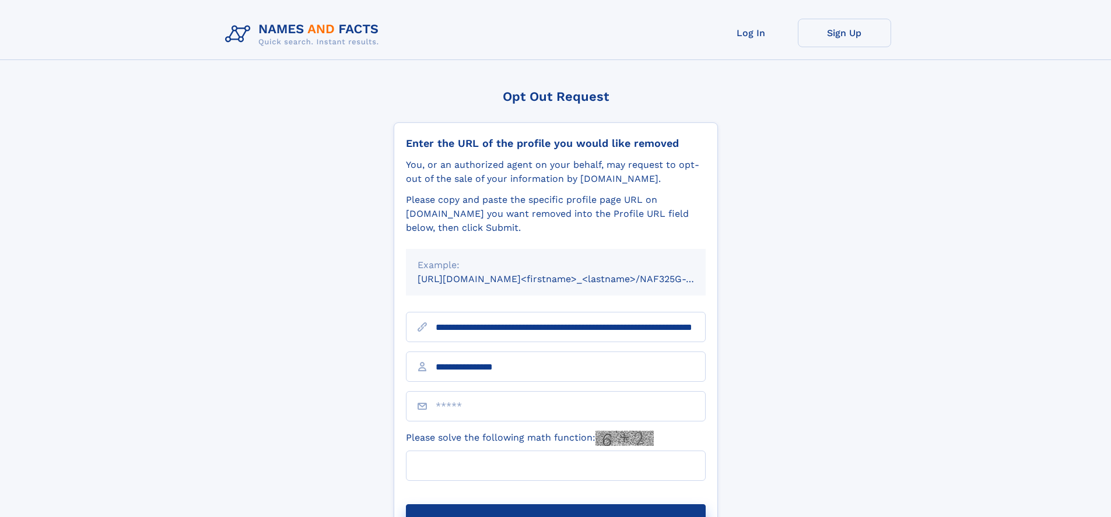 The image size is (1111, 517). What do you see at coordinates (556, 265) in the screenshot?
I see `div: Example:` at bounding box center [556, 265].